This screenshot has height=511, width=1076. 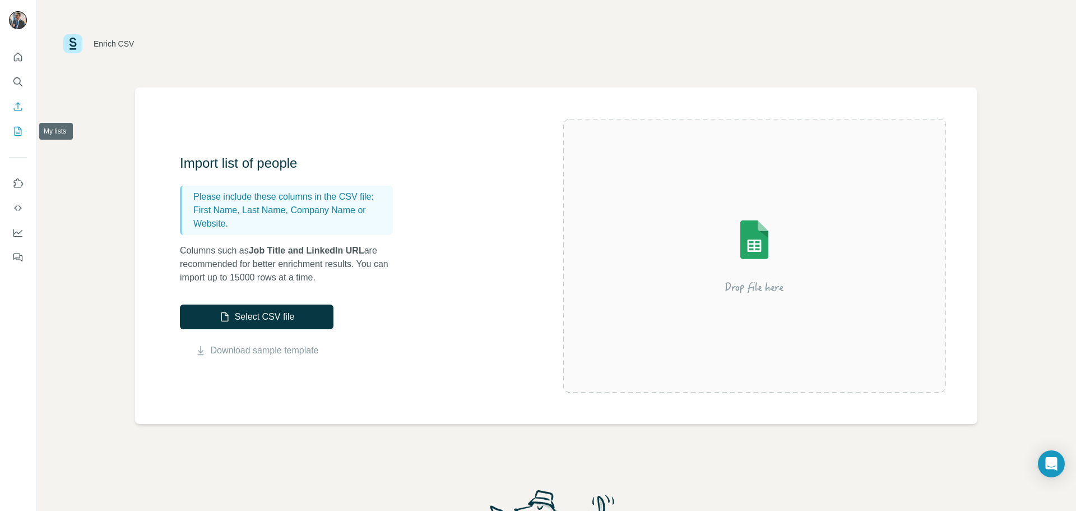 What do you see at coordinates (1051, 463) in the screenshot?
I see `div: Open Intercom Messenger` at bounding box center [1051, 463].